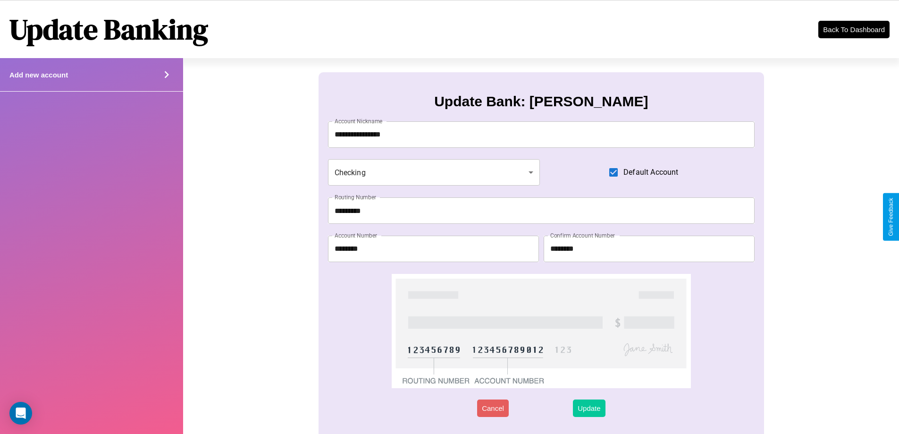 This screenshot has width=899, height=434. What do you see at coordinates (39, 75) in the screenshot?
I see `h4: Add new account` at bounding box center [39, 75].